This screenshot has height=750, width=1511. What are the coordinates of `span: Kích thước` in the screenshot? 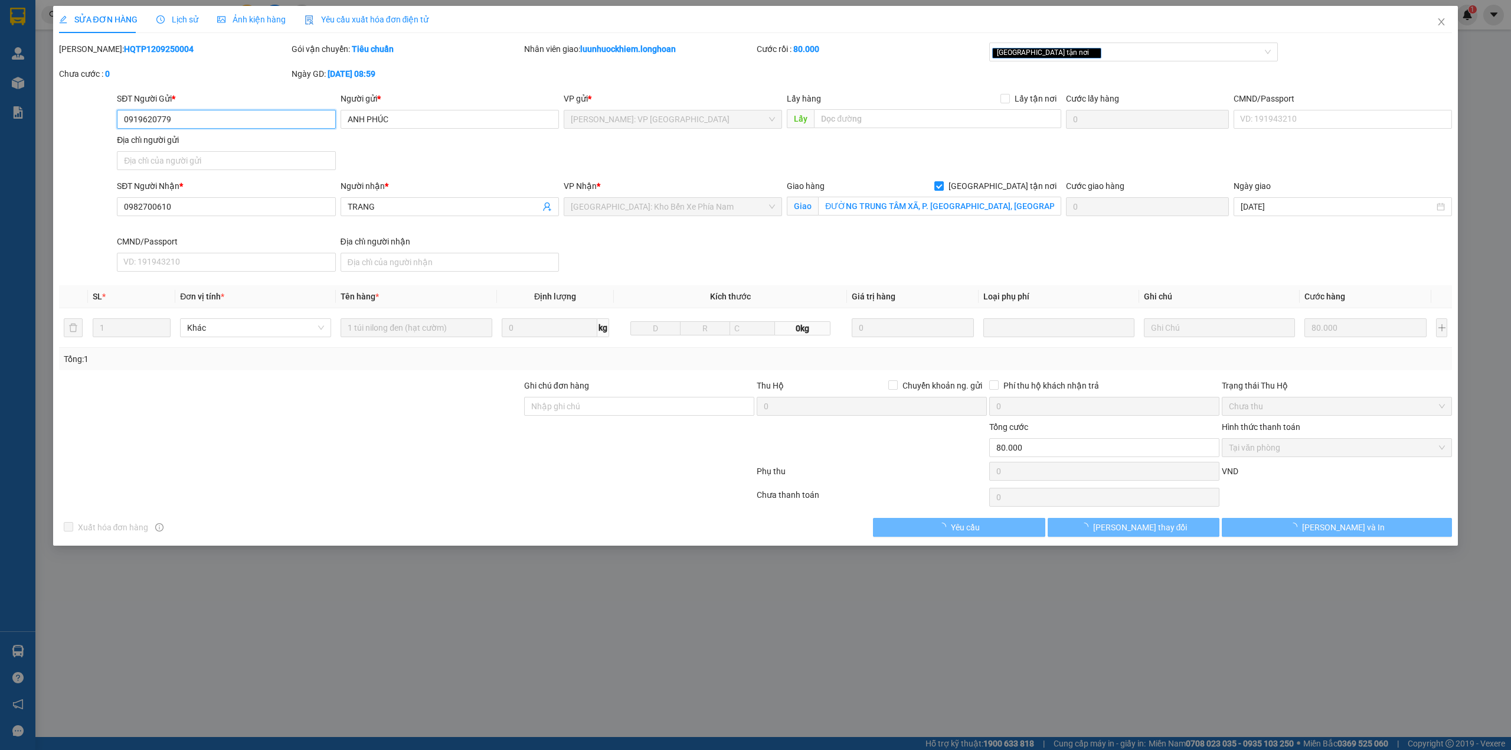 It's located at (730, 296).